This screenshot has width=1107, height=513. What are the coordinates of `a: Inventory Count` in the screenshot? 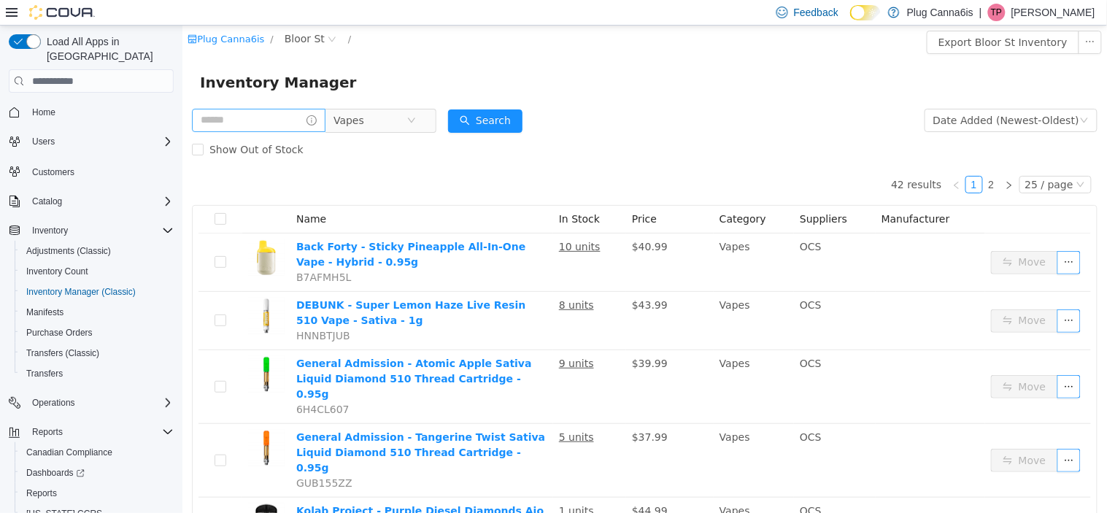 It's located at (57, 272).